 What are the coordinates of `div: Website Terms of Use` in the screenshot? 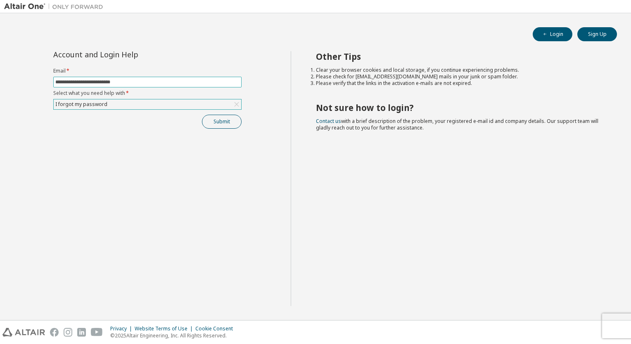 It's located at (165, 329).